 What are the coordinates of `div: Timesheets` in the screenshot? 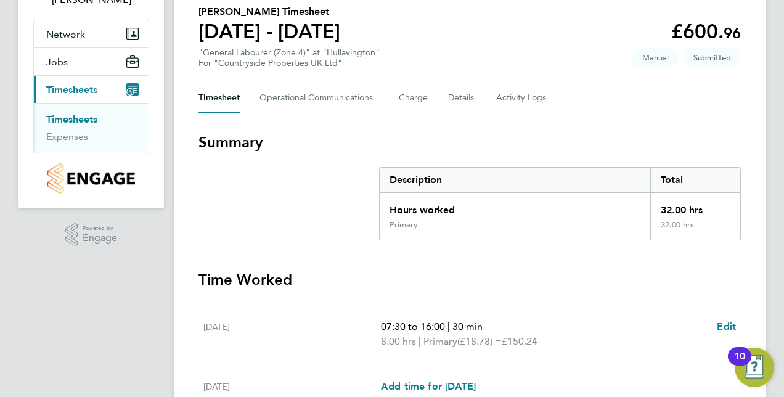 It's located at (91, 128).